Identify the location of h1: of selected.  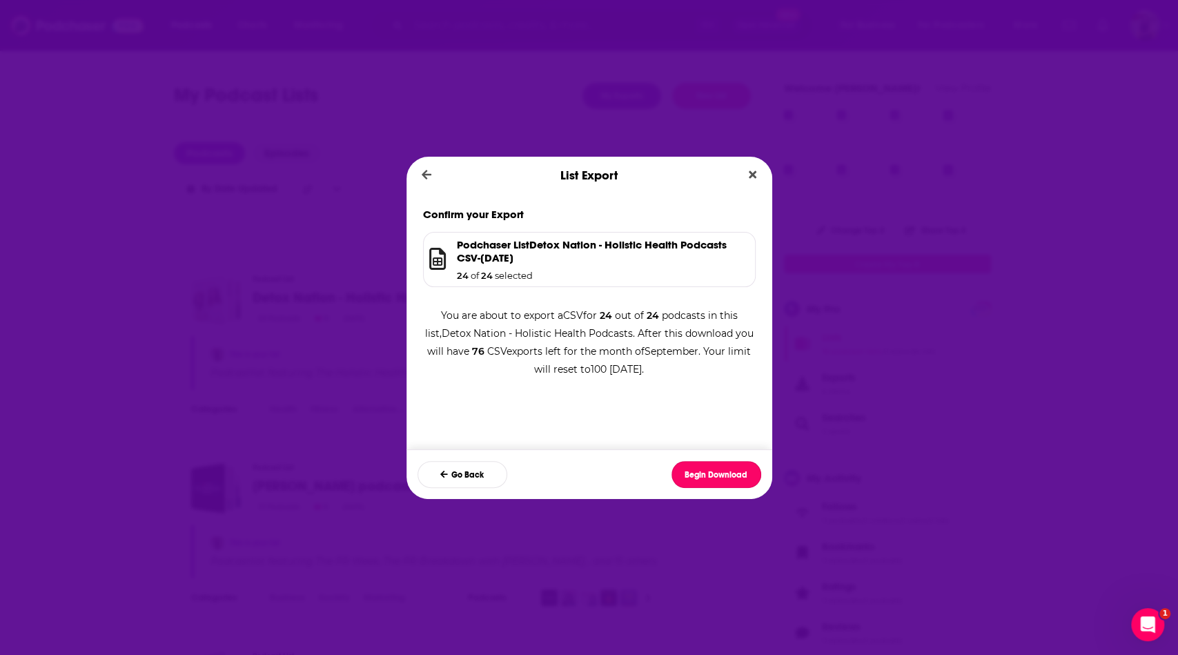
(495, 275).